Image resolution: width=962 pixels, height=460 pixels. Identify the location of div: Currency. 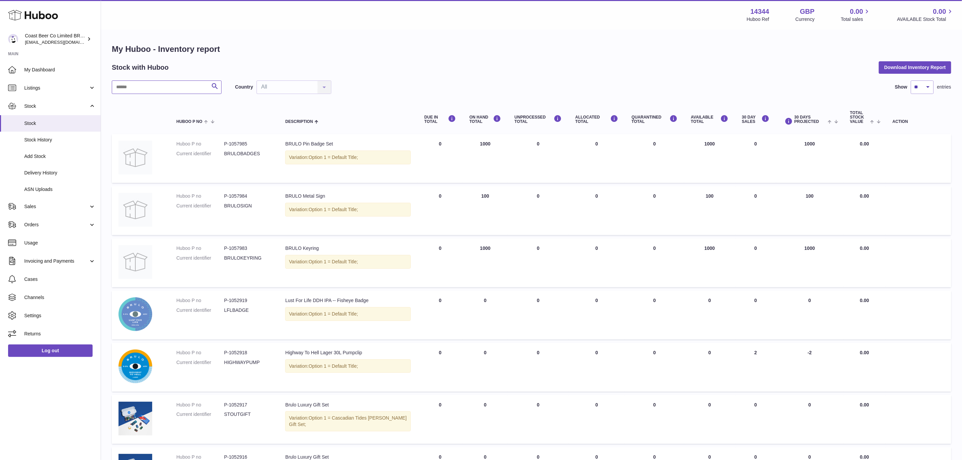
(805, 19).